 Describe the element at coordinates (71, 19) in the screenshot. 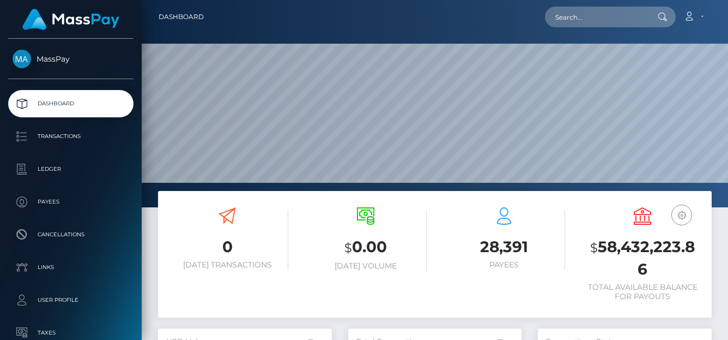

I see `img: MassPay Logo` at that location.